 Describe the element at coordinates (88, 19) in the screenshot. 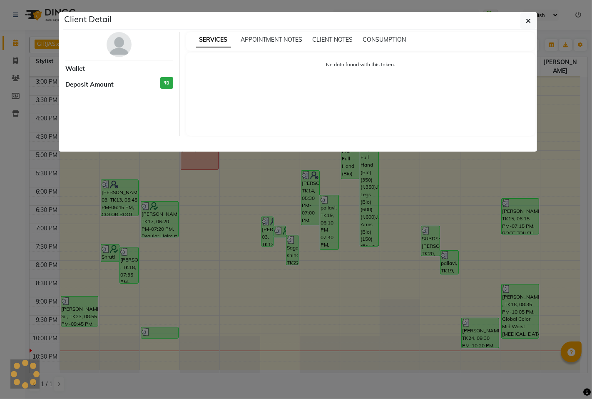

I see `h5: Client Detail` at that location.